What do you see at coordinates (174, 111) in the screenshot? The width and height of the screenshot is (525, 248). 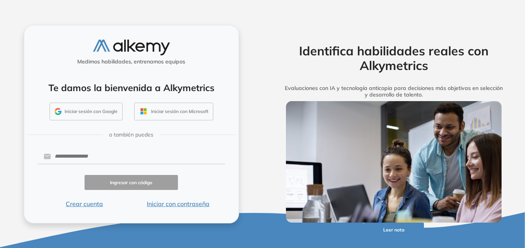 I see `button: Iniciar sesión con Microsoft` at bounding box center [174, 111].